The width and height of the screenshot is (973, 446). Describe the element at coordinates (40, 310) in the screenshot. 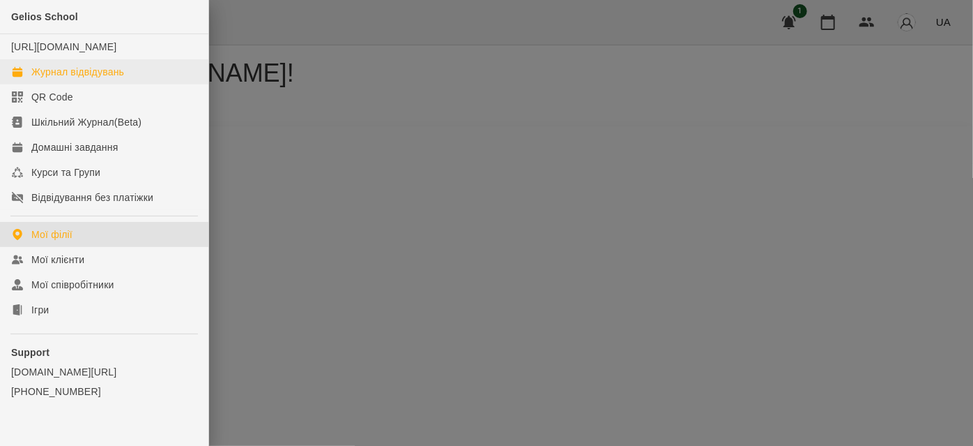

I see `div: Ігри` at that location.